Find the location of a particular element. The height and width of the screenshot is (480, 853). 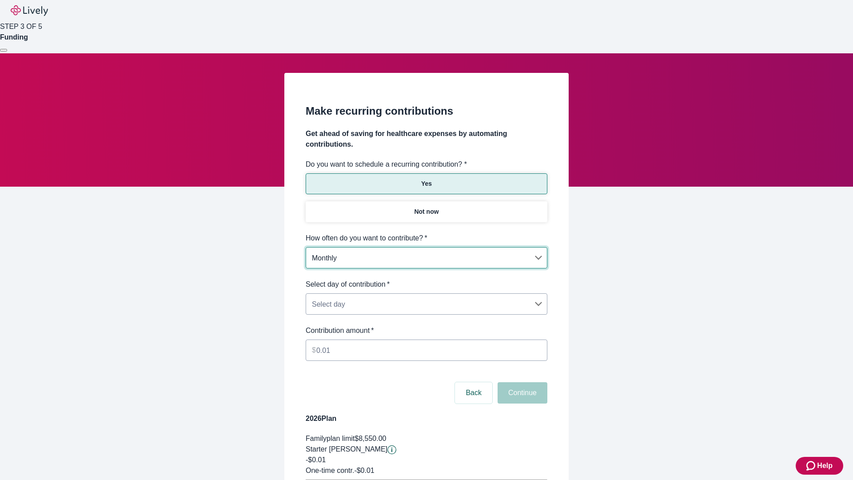

button: Zendesk support iconHelp is located at coordinates (819, 466).